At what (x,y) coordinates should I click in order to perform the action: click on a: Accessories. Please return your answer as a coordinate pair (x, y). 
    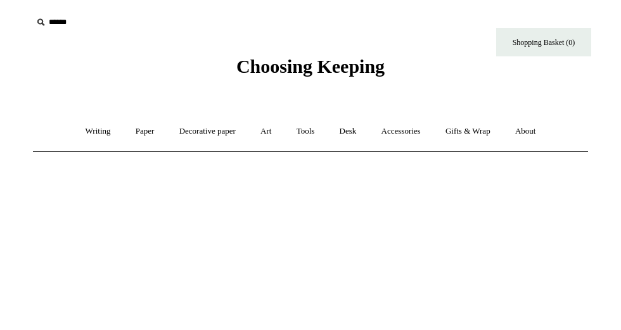
    Looking at the image, I should click on (401, 131).